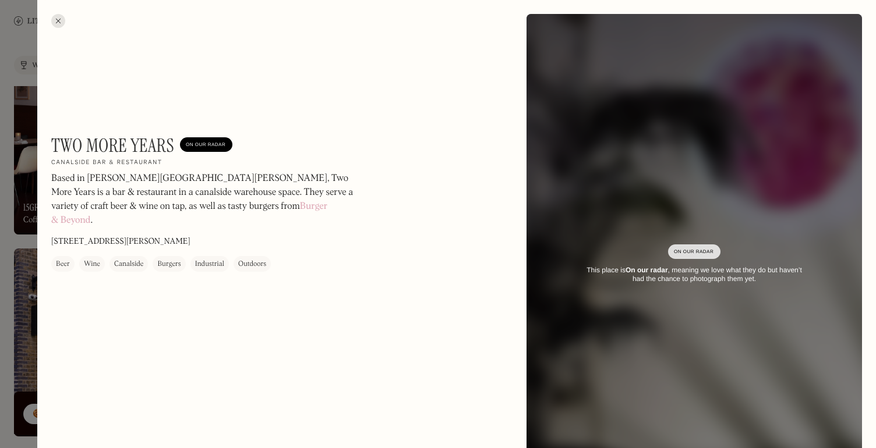 The width and height of the screenshot is (876, 448). I want to click on div: Wine, so click(92, 264).